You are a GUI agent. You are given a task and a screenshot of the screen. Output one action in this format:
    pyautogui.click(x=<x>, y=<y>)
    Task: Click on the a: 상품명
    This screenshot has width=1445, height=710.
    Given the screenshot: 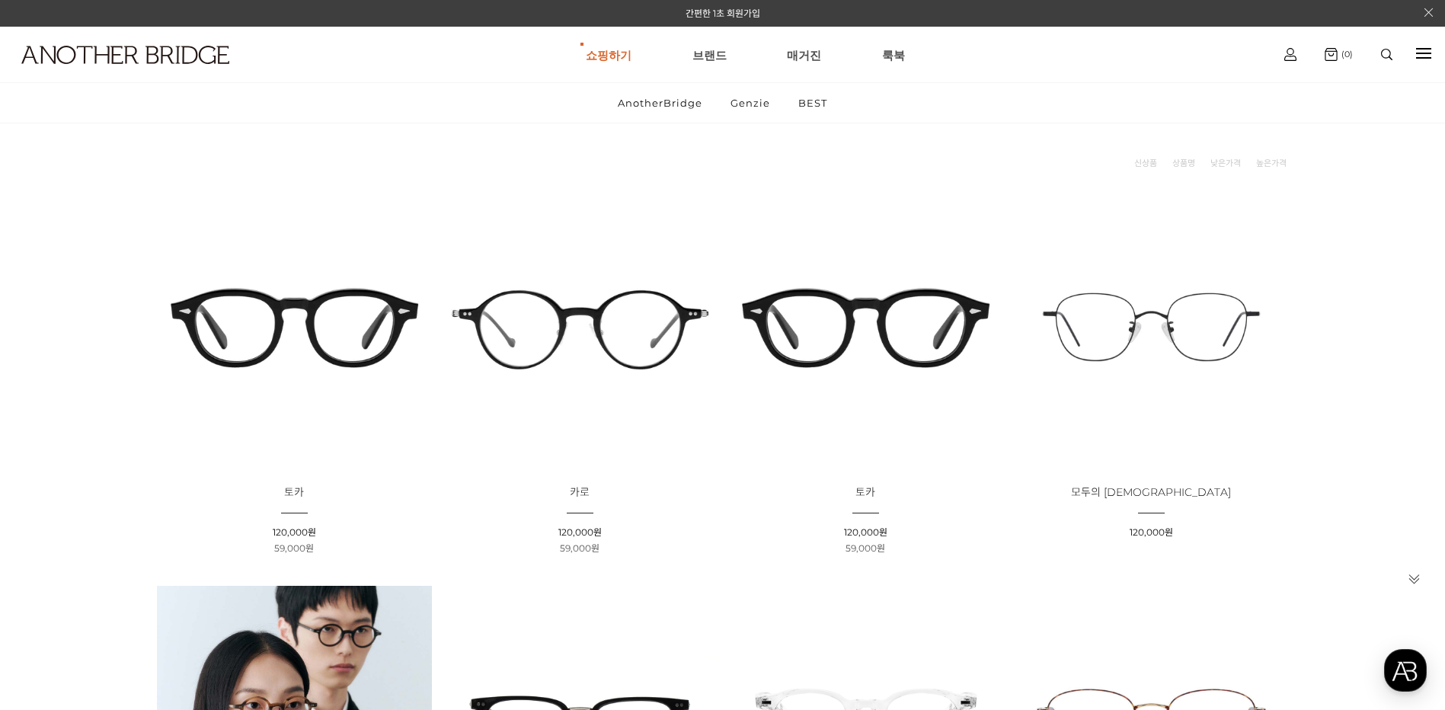 What is the action you would take?
    pyautogui.click(x=1184, y=163)
    